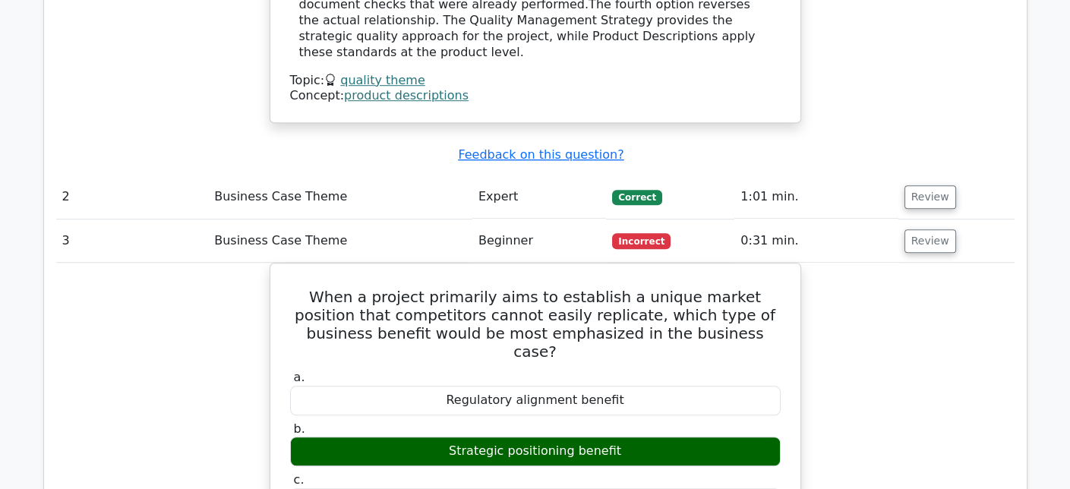  Describe the element at coordinates (132, 241) in the screenshot. I see `td: 3` at that location.